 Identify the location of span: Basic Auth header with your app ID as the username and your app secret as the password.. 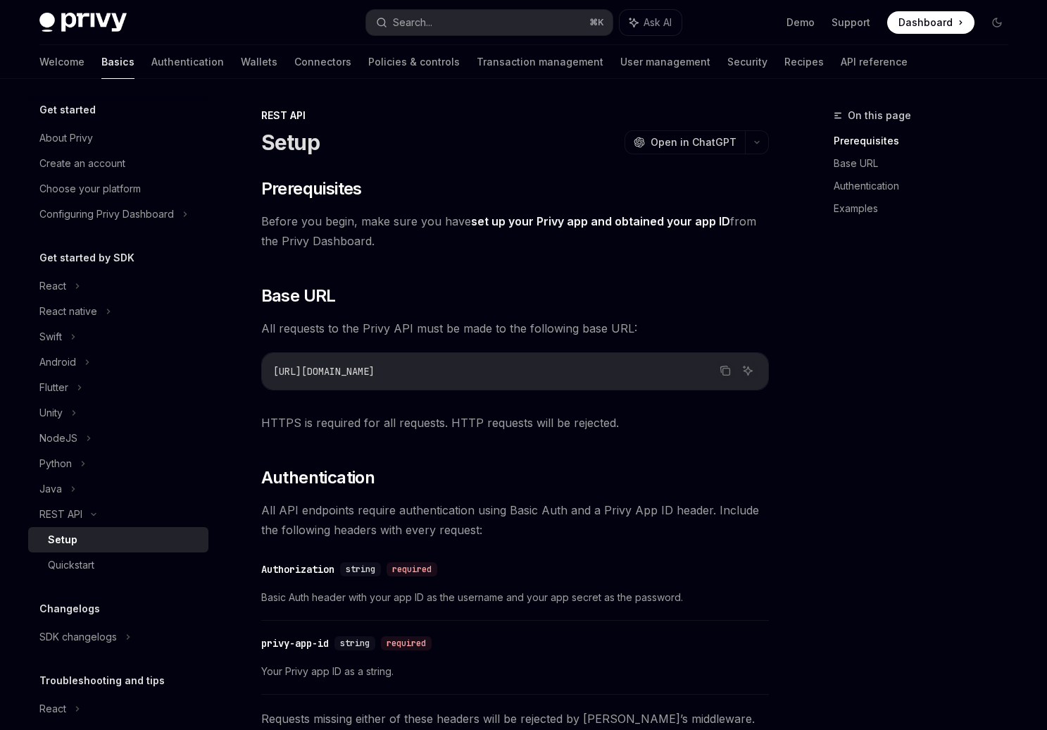
(515, 597).